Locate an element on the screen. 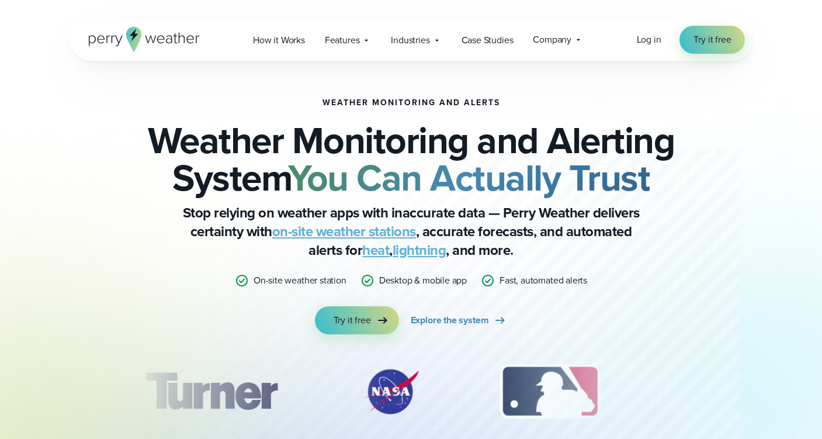 Image resolution: width=822 pixels, height=439 pixels. h2: Weather Monitoring and Alerting System is located at coordinates (411, 159).